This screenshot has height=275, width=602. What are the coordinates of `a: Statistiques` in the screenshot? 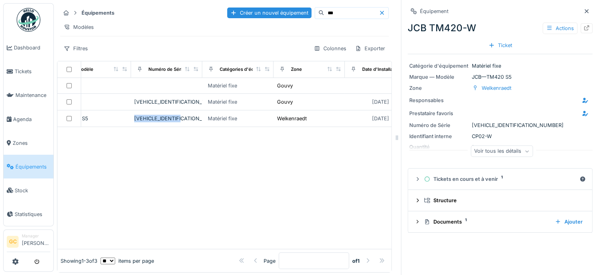 It's located at (28, 214).